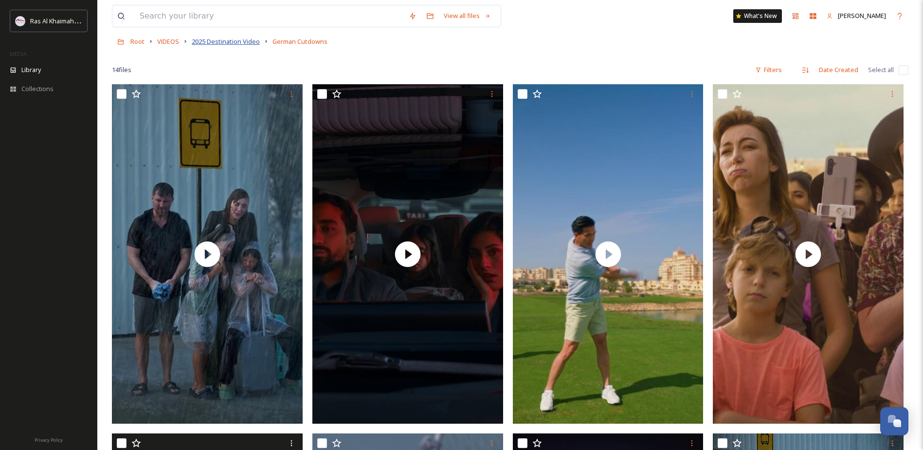 The image size is (923, 450). Describe the element at coordinates (122, 70) in the screenshot. I see `span: 14 file s` at that location.